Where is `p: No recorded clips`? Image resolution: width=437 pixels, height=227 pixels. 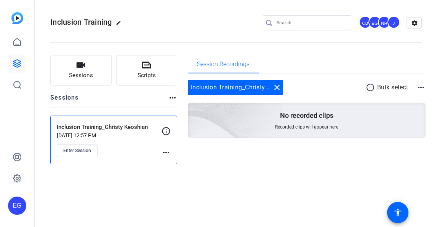 p: No recorded clips is located at coordinates (307, 116).